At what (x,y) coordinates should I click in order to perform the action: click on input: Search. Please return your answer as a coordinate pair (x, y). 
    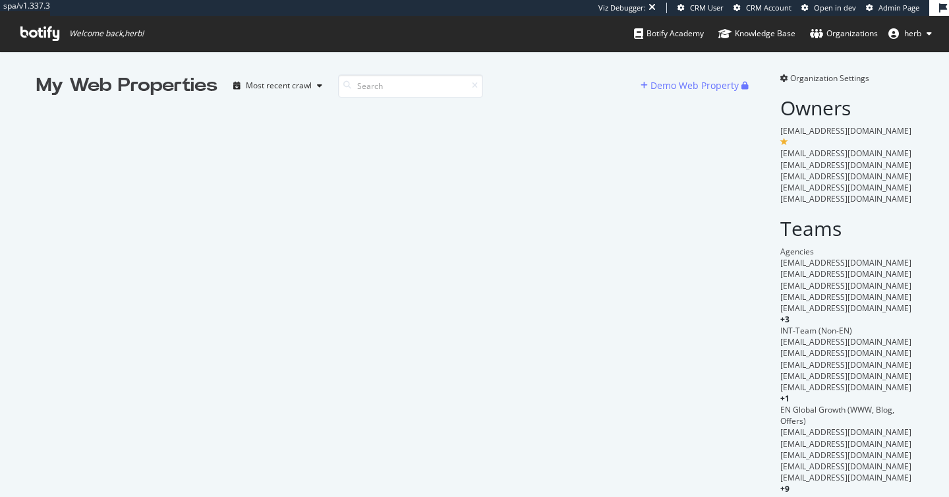
    Looking at the image, I should click on (411, 86).